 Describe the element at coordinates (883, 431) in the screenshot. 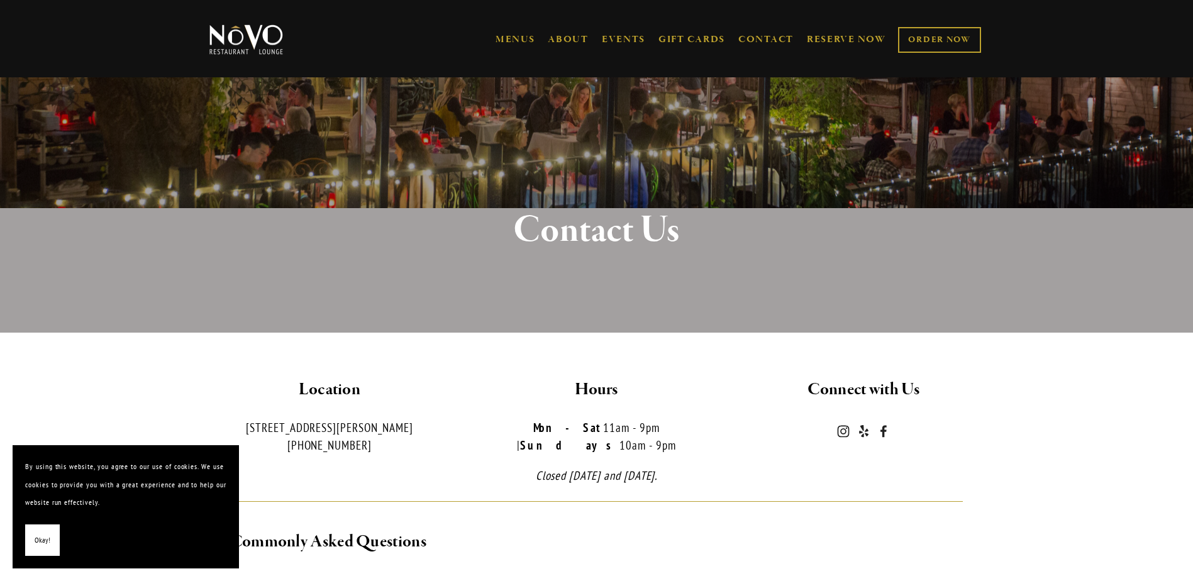

I see `a: Novo Restaurant and Lounge` at that location.